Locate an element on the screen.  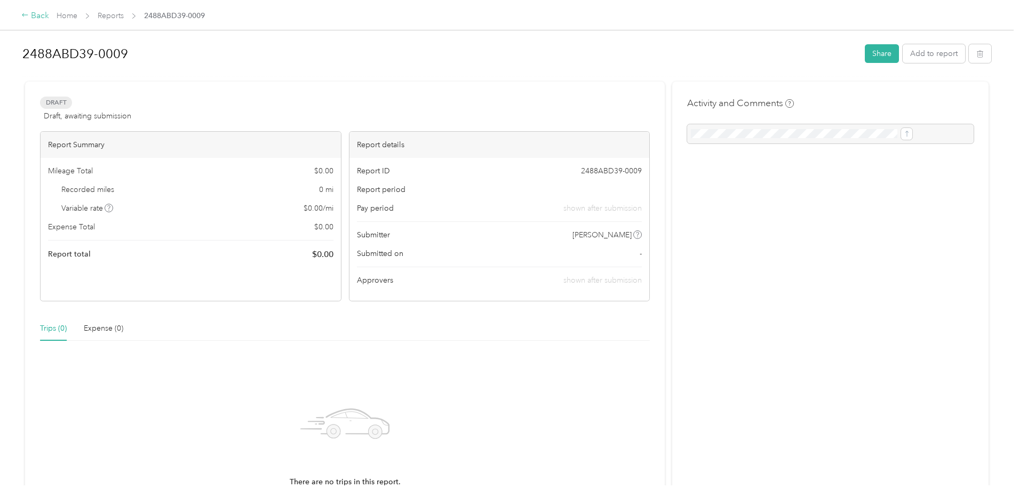
div: Report details is located at coordinates (499, 145).